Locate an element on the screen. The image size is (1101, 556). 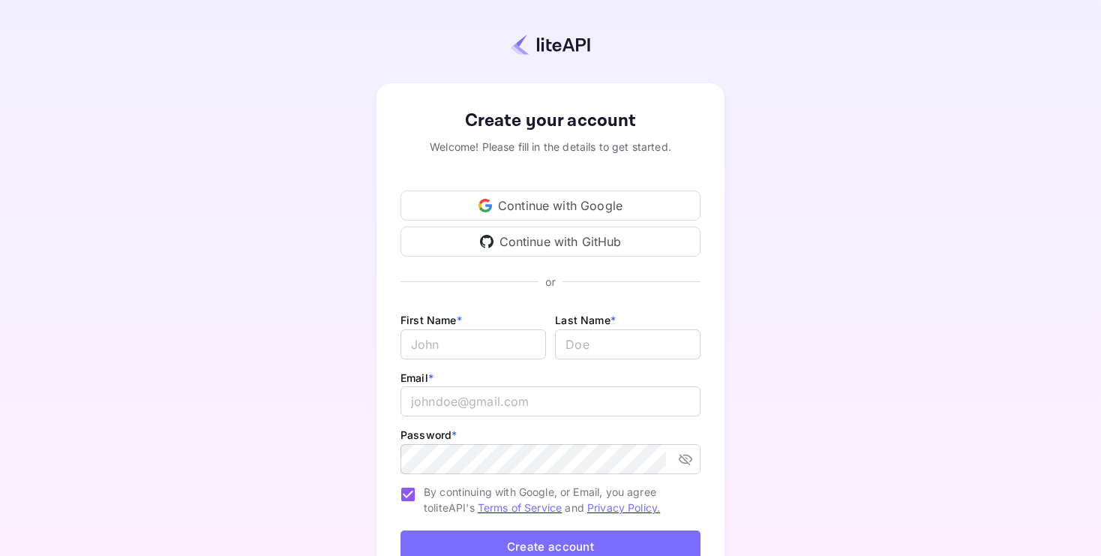
label: Email is located at coordinates (417, 377).